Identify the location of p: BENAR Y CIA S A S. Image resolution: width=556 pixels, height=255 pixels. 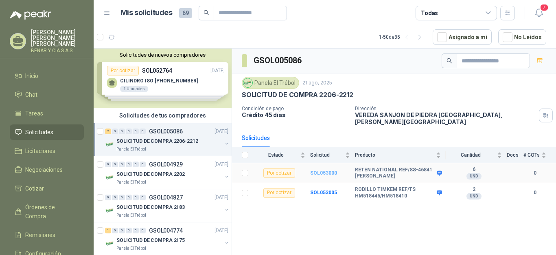
(57, 51).